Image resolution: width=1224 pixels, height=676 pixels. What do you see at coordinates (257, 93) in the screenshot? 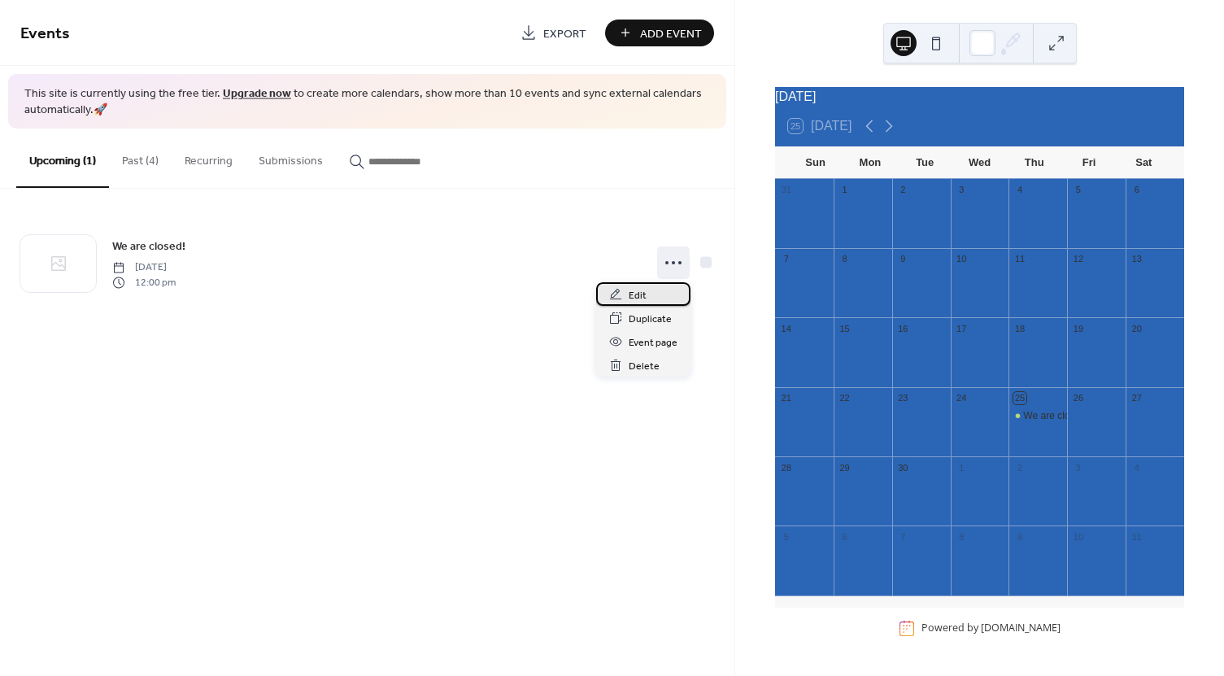
I see `a: Upgrade now` at bounding box center [257, 93].